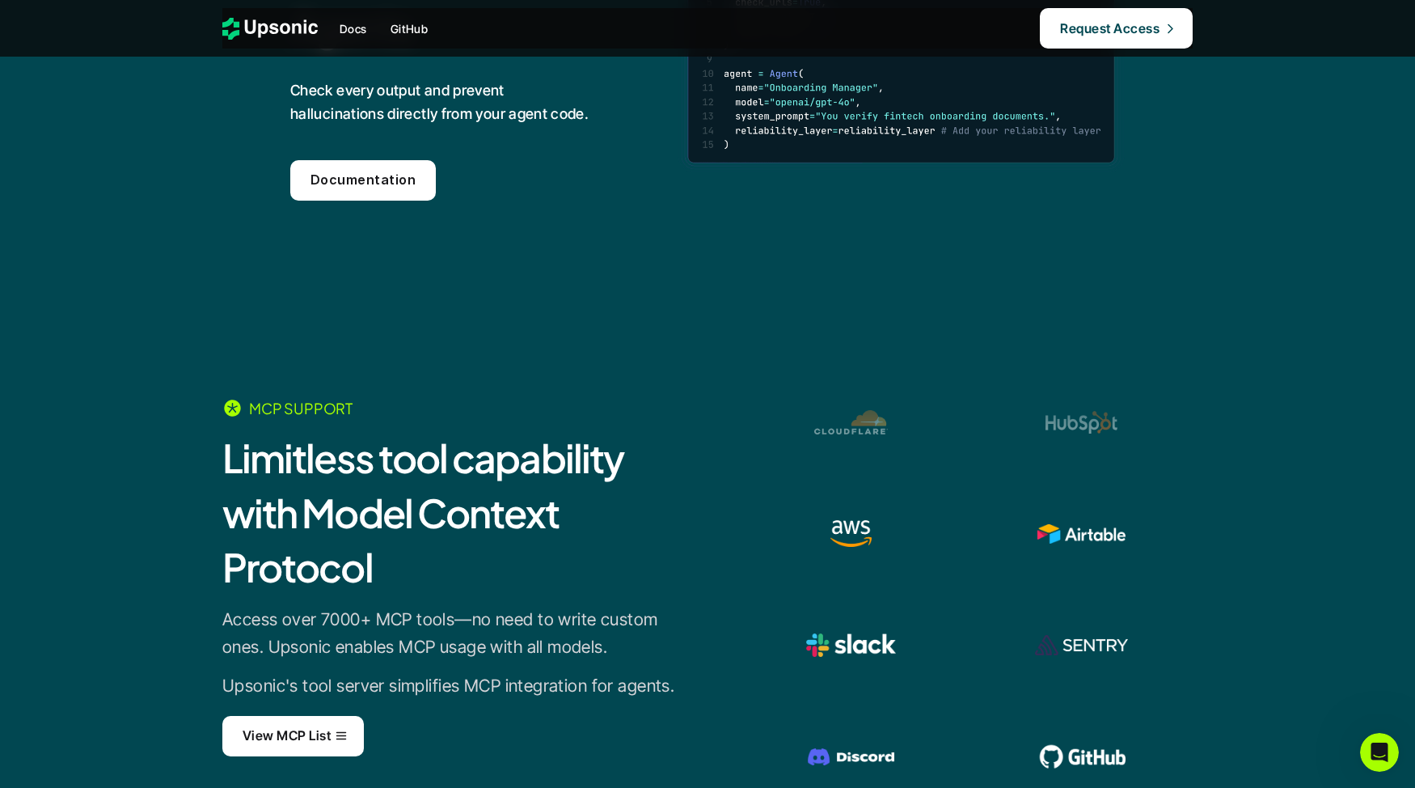 Image resolution: width=1415 pixels, height=788 pixels. I want to click on p: Check every output and prevent hallucinations directly from your agent code., so click(443, 103).